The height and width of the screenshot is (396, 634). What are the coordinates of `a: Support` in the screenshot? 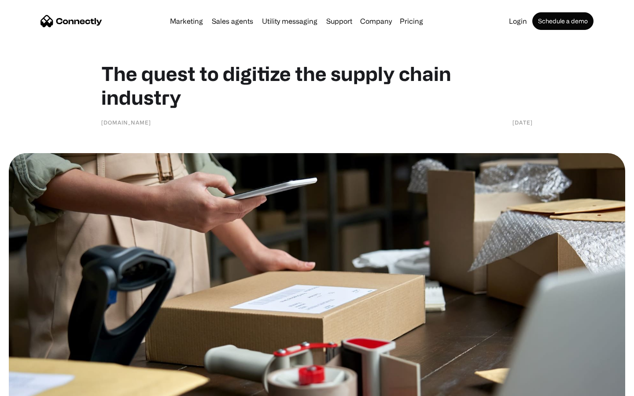 It's located at (339, 21).